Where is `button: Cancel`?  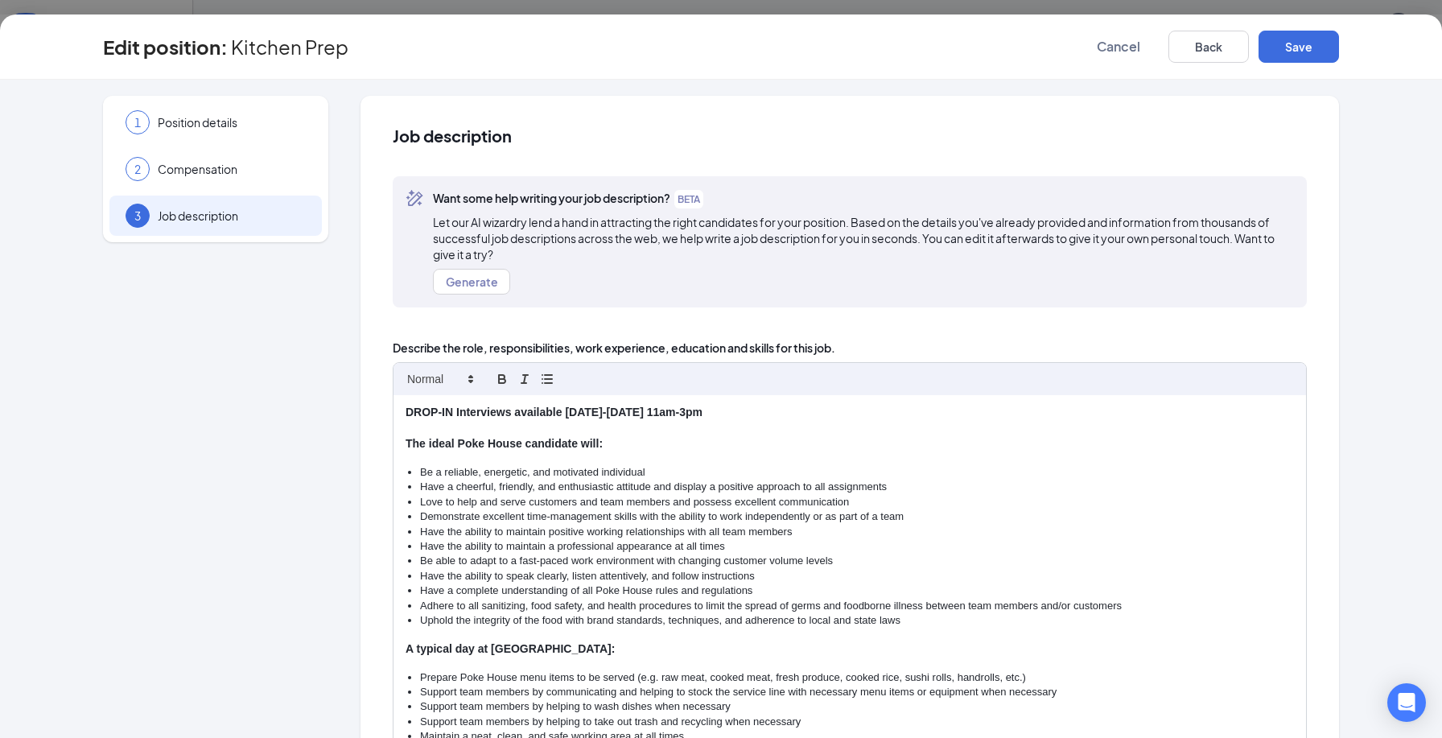 button: Cancel is located at coordinates (1119, 47).